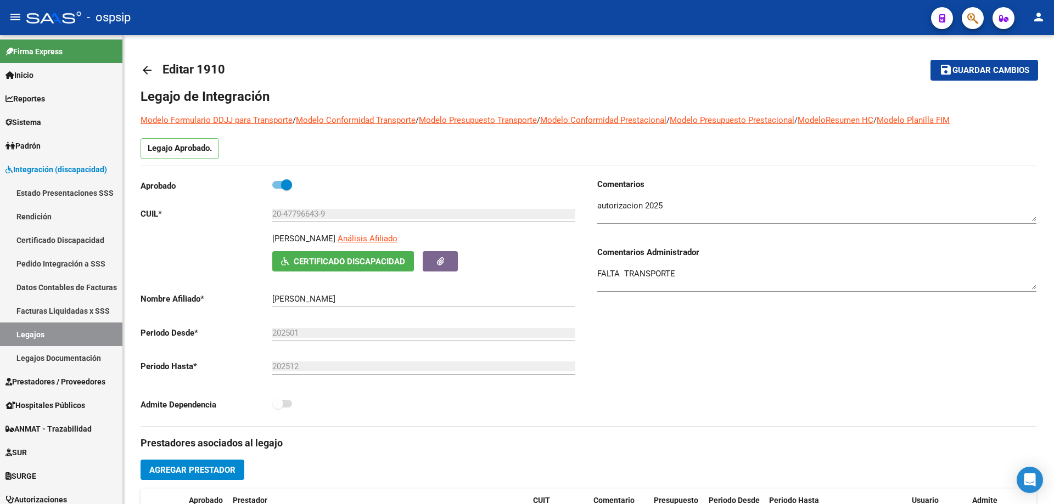 The width and height of the screenshot is (1054, 504). Describe the element at coordinates (1038, 17) in the screenshot. I see `mat-icon: person` at that location.